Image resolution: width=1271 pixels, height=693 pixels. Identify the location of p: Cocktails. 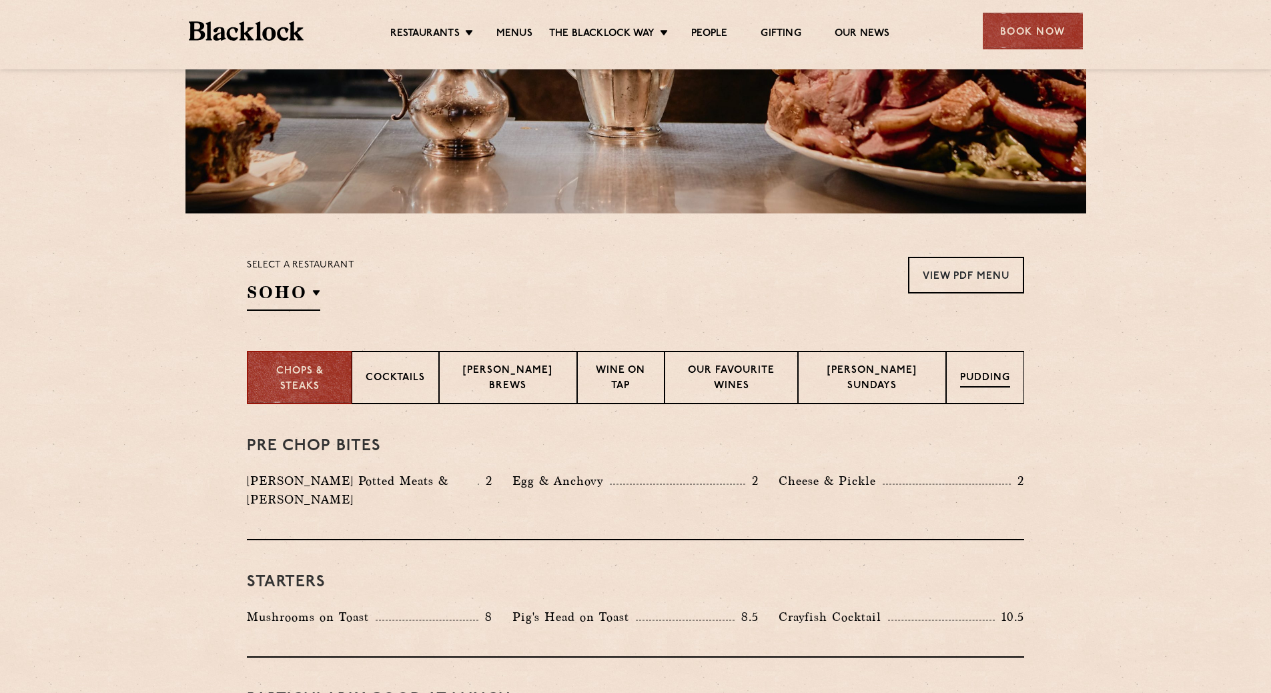
(395, 379).